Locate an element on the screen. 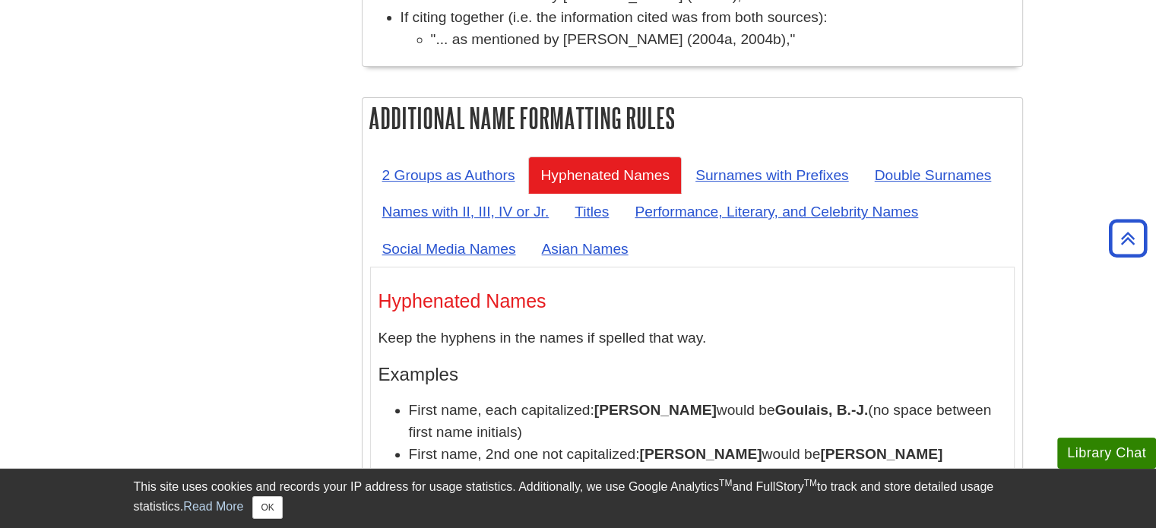  div: This site uses cookies and records your IP address for usage statistics. Additionally, we use Goo... is located at coordinates (578, 499).